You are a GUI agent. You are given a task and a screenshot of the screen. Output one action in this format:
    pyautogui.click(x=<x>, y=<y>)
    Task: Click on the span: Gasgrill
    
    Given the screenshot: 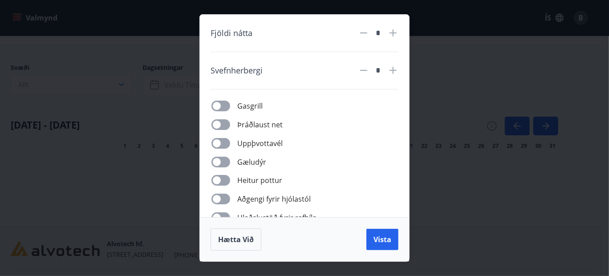 What is the action you would take?
    pyautogui.click(x=250, y=106)
    